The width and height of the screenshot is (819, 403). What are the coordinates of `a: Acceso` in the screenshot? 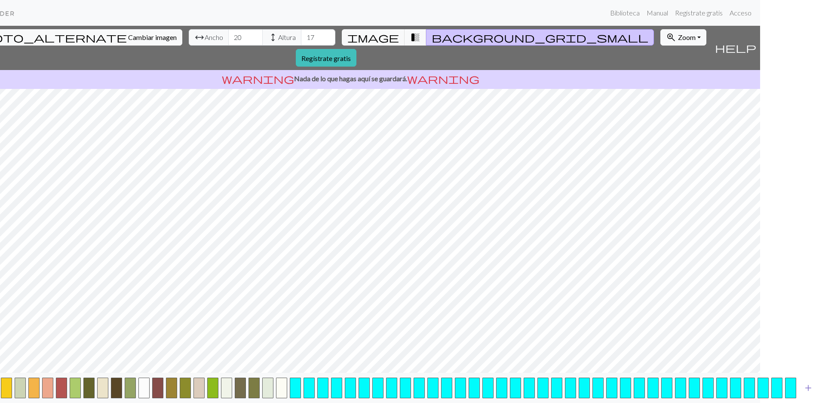 It's located at (741, 13).